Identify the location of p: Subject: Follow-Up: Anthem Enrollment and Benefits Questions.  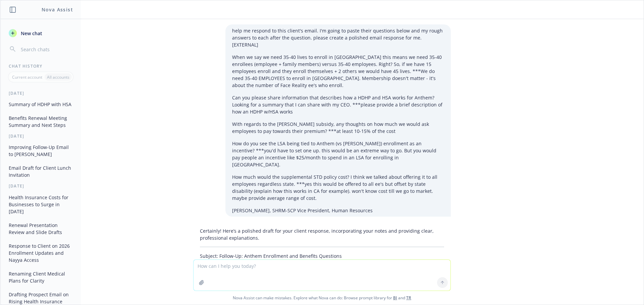
(322, 256).